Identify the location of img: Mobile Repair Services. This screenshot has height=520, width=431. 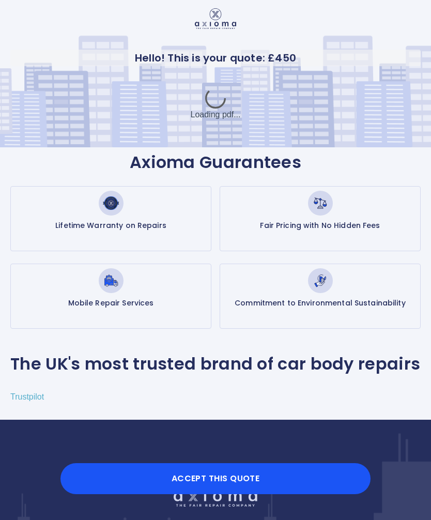
(111, 280).